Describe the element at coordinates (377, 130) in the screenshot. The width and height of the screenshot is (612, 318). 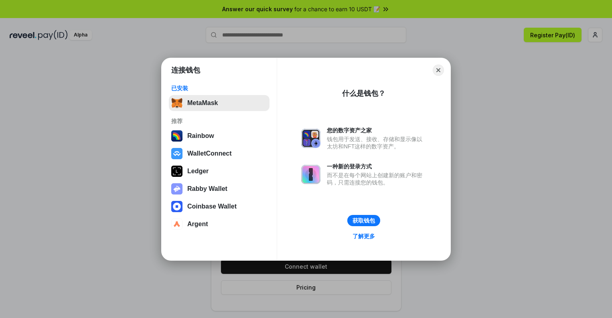
I see `div: 您的数字资产之家` at that location.